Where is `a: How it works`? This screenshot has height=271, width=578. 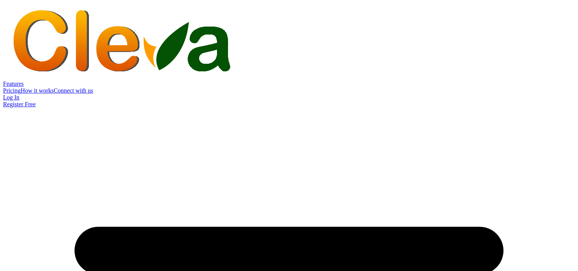
a: How it works is located at coordinates (37, 90).